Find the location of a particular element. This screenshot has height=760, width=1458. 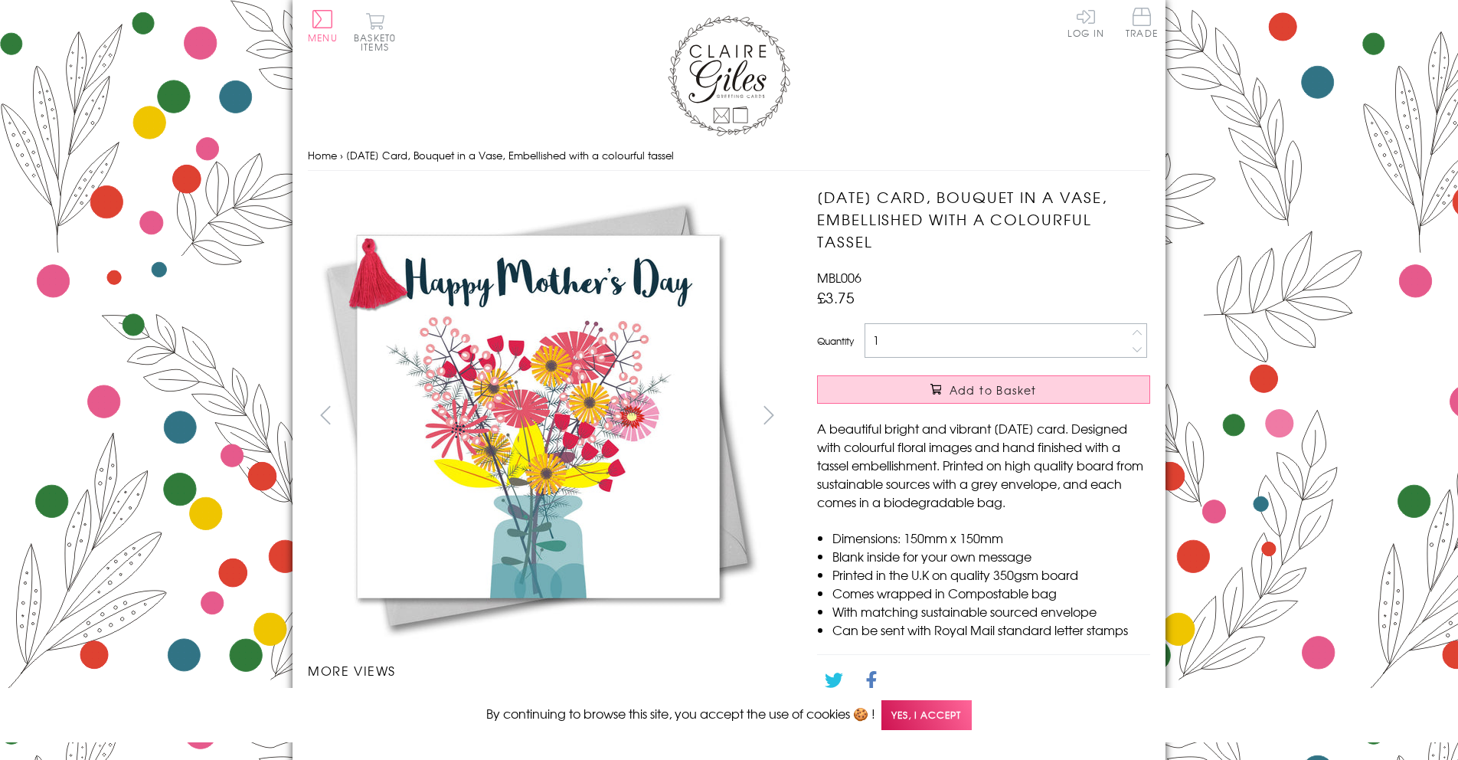

span: £3.75 is located at coordinates (835, 297).